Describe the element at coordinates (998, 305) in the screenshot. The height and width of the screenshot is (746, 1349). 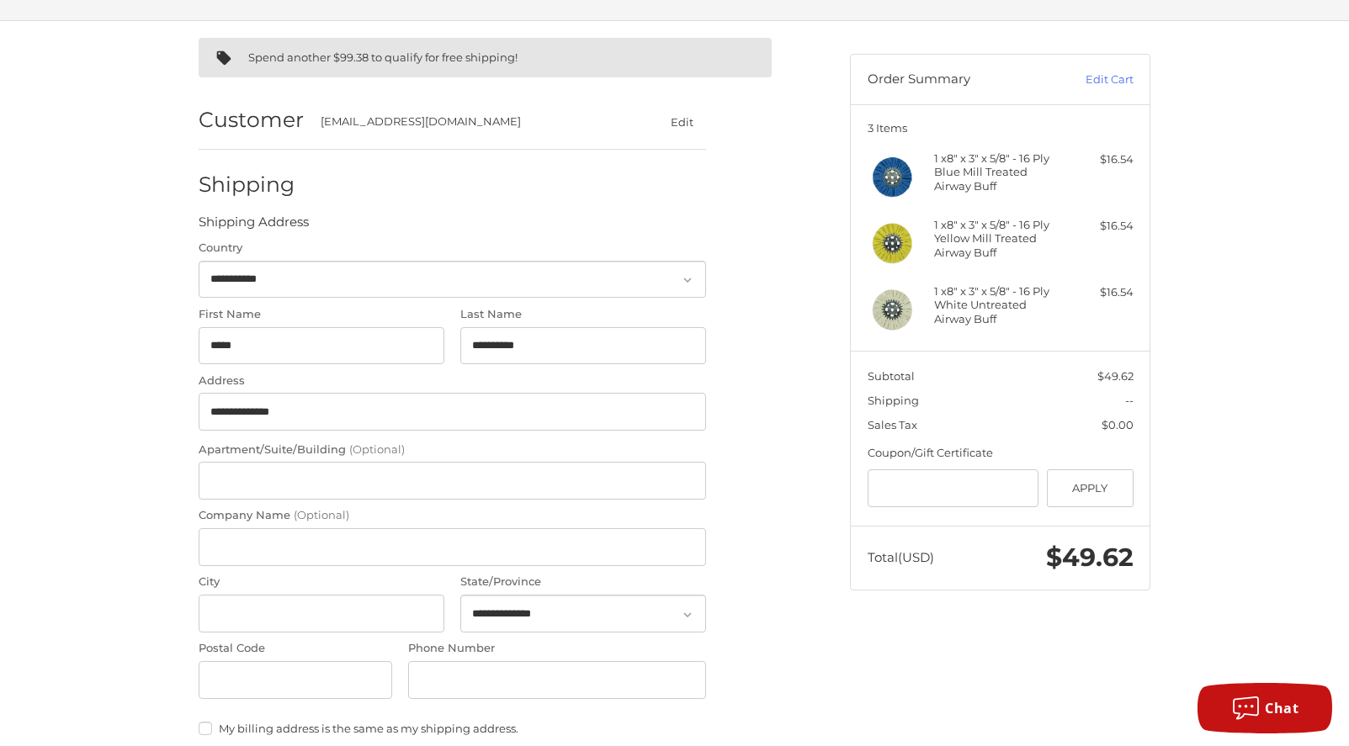
I see `h4: 1 x 8" x 3" x 5/8" - 16 Ply White Untreated Airway Buff` at that location.